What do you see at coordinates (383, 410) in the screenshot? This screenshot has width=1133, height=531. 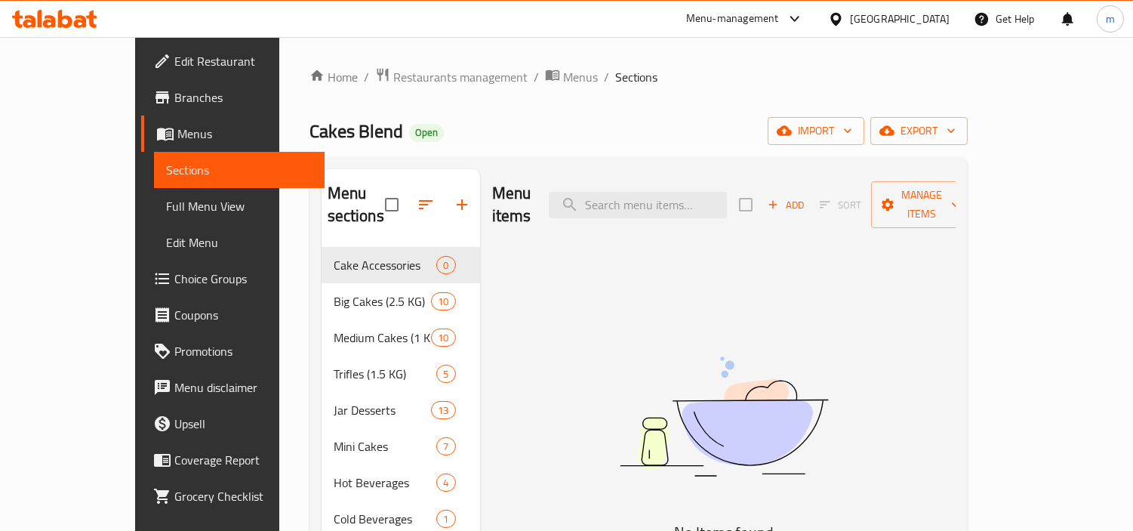 I see `span: Jar Desserts` at bounding box center [383, 410].